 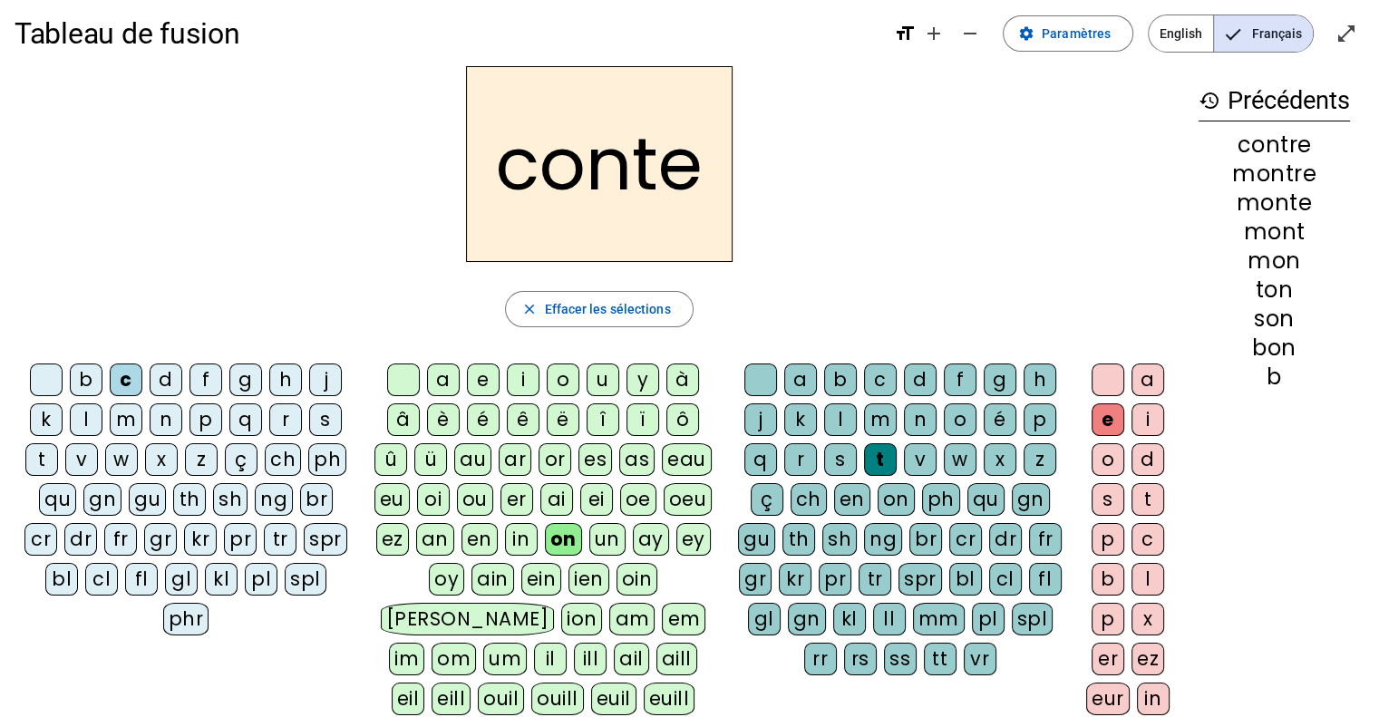 I want to click on div: ouil, so click(x=500, y=699).